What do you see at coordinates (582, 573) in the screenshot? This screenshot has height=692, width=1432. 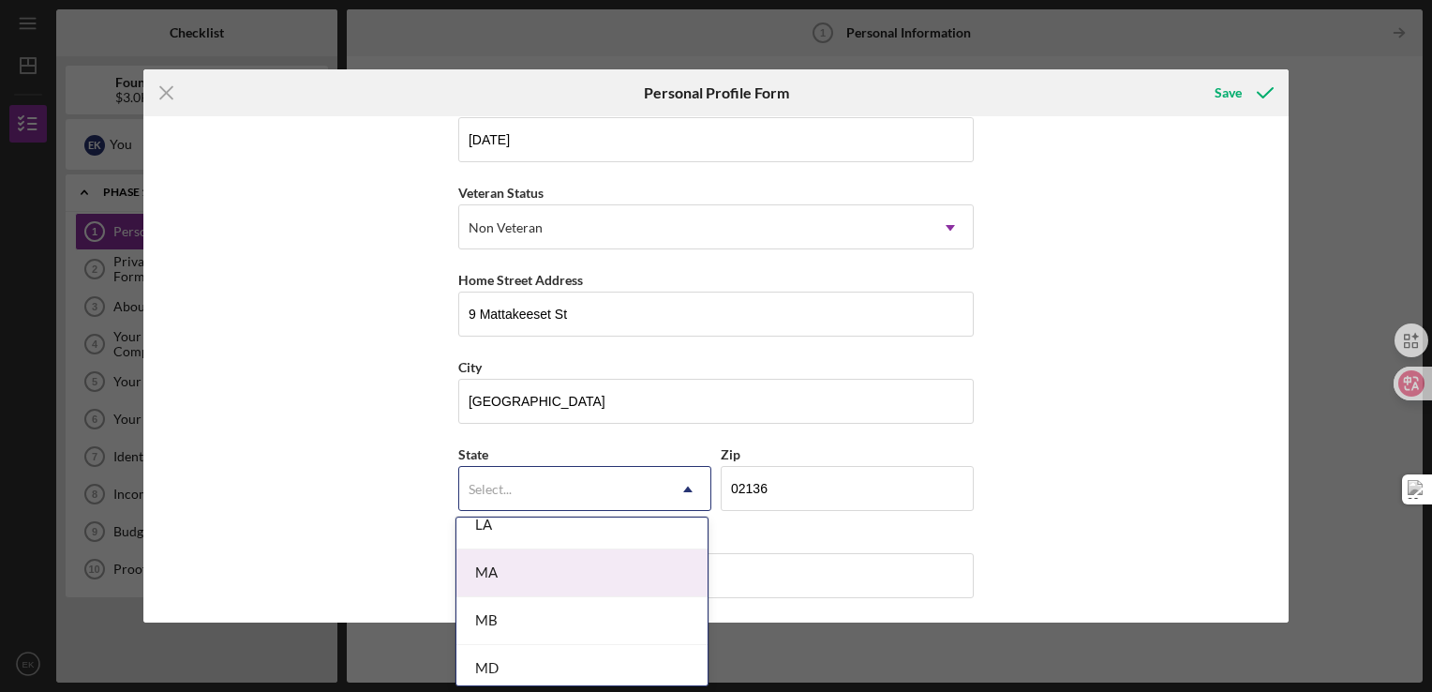 I see `div: MA` at bounding box center [582, 573].